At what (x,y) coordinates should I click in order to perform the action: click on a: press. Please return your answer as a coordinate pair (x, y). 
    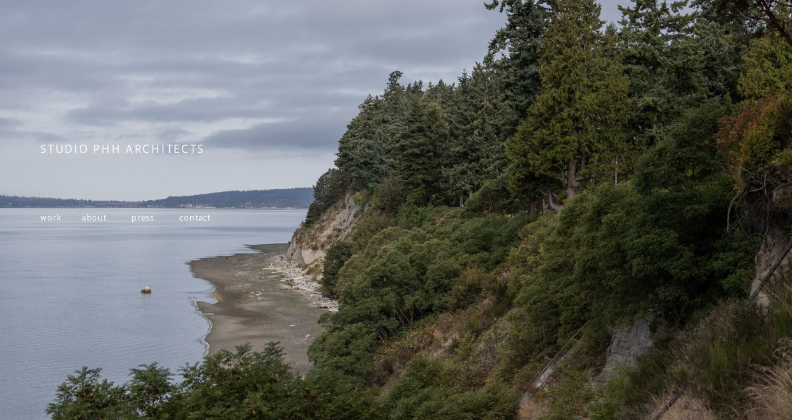
    Looking at the image, I should click on (143, 217).